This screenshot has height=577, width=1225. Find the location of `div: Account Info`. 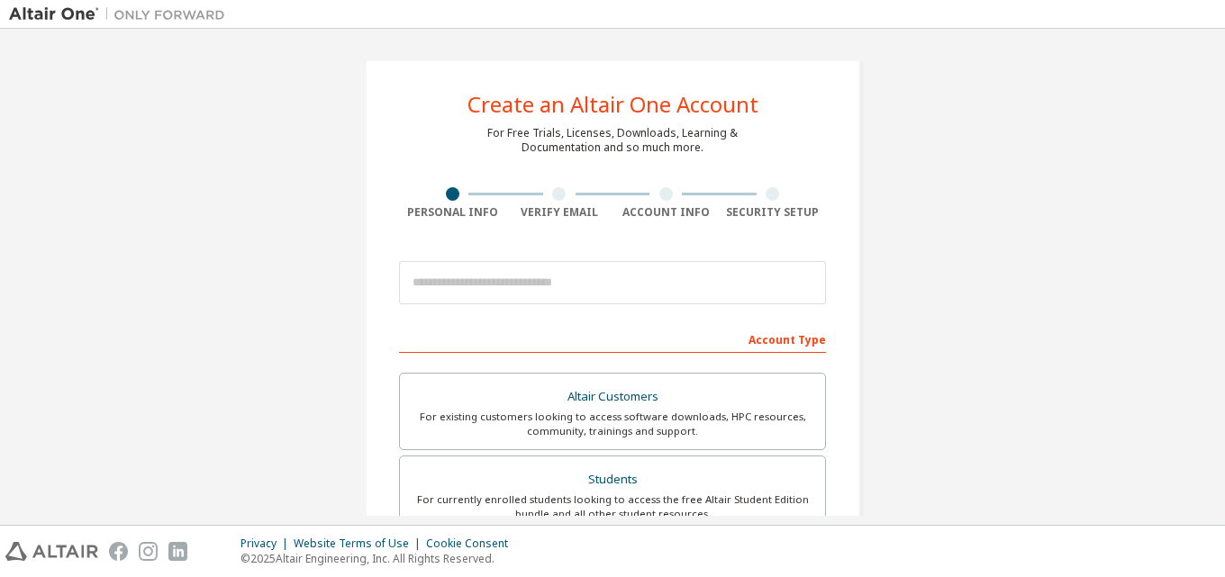

div: Account Info is located at coordinates (666, 213).